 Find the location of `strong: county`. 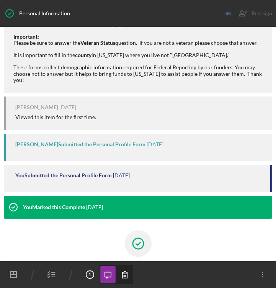

strong: county is located at coordinates (83, 55).